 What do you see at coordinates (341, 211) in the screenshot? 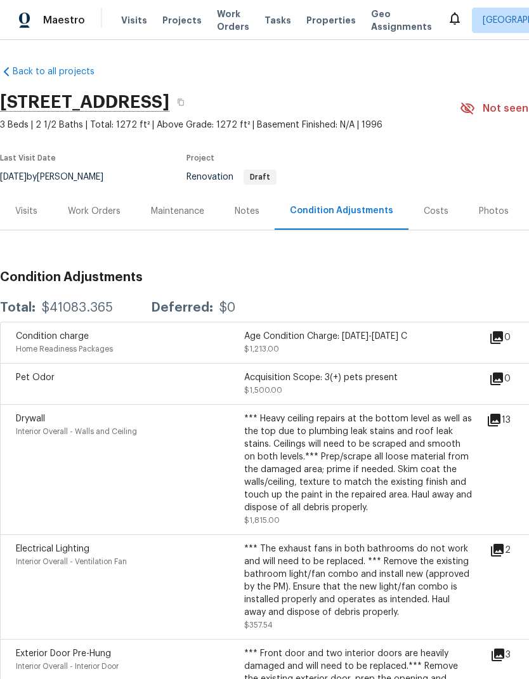
I see `div: Condition Adjustments` at bounding box center [341, 211].